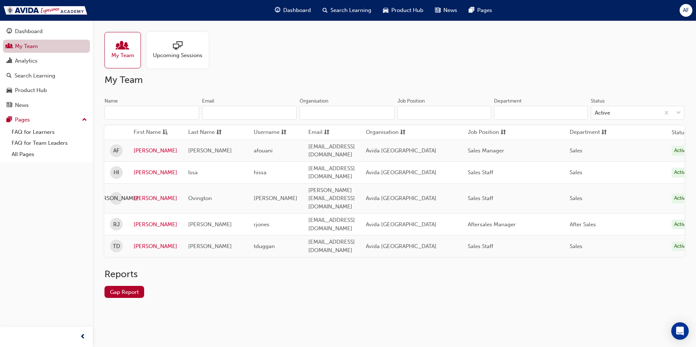 This screenshot has height=347, width=696. Describe the element at coordinates (165, 132) in the screenshot. I see `span: asc-icon` at that location.